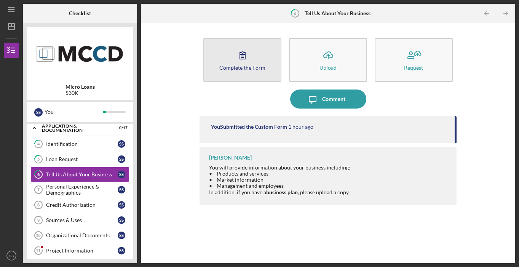  Describe the element at coordinates (80, 159) in the screenshot. I see `a: 5Loan RequestSS` at that location.